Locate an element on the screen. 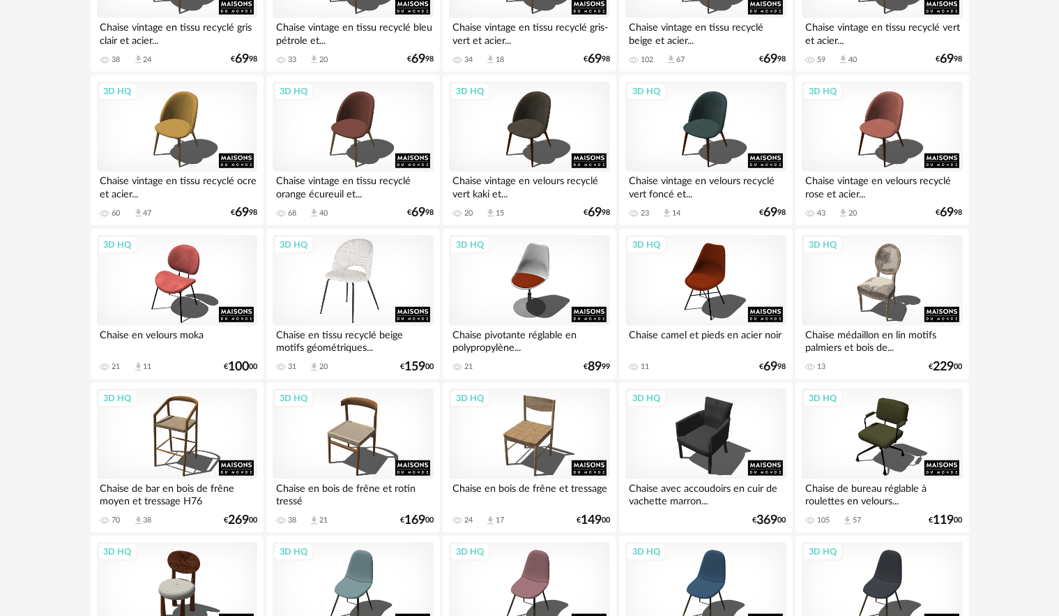 The image size is (1059, 616). div: 13 is located at coordinates (821, 367).